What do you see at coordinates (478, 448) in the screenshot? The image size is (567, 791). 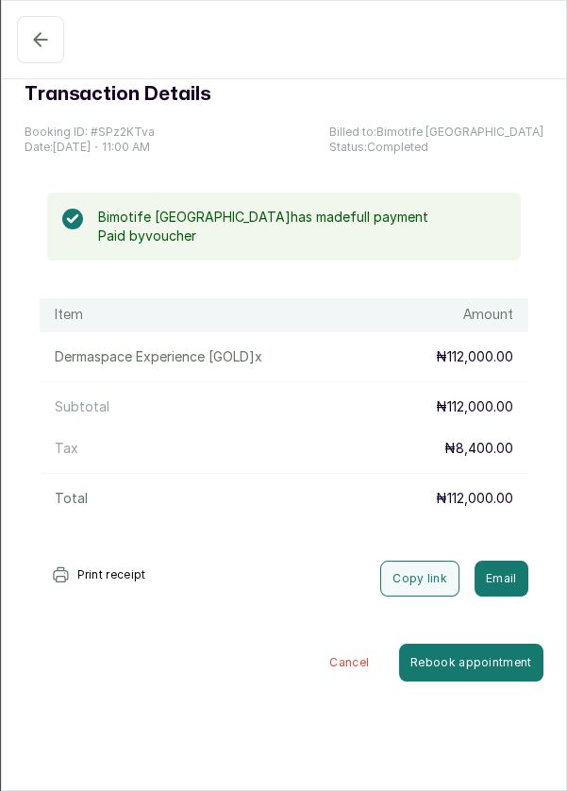 I see `p: ₦8,400.00` at bounding box center [478, 448].